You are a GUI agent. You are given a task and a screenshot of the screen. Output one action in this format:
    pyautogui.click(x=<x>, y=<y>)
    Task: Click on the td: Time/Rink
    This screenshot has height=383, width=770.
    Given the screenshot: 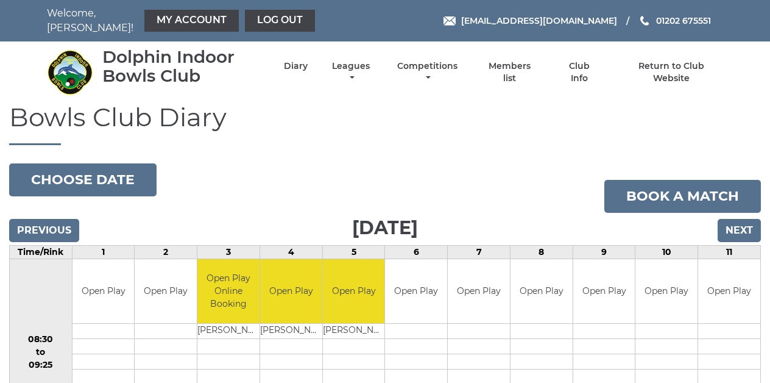 What is the action you would take?
    pyautogui.click(x=41, y=252)
    